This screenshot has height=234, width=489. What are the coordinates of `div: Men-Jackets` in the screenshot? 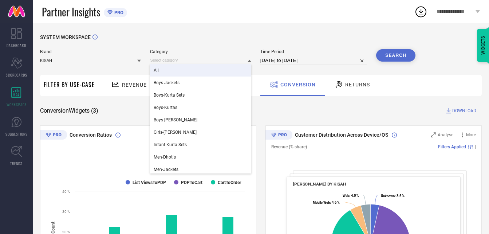 It's located at (200, 169).